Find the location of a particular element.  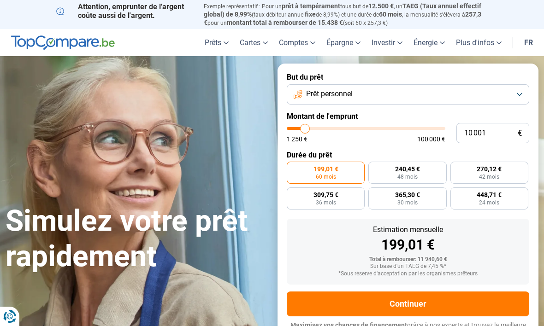

a: Prêts is located at coordinates (217, 42).